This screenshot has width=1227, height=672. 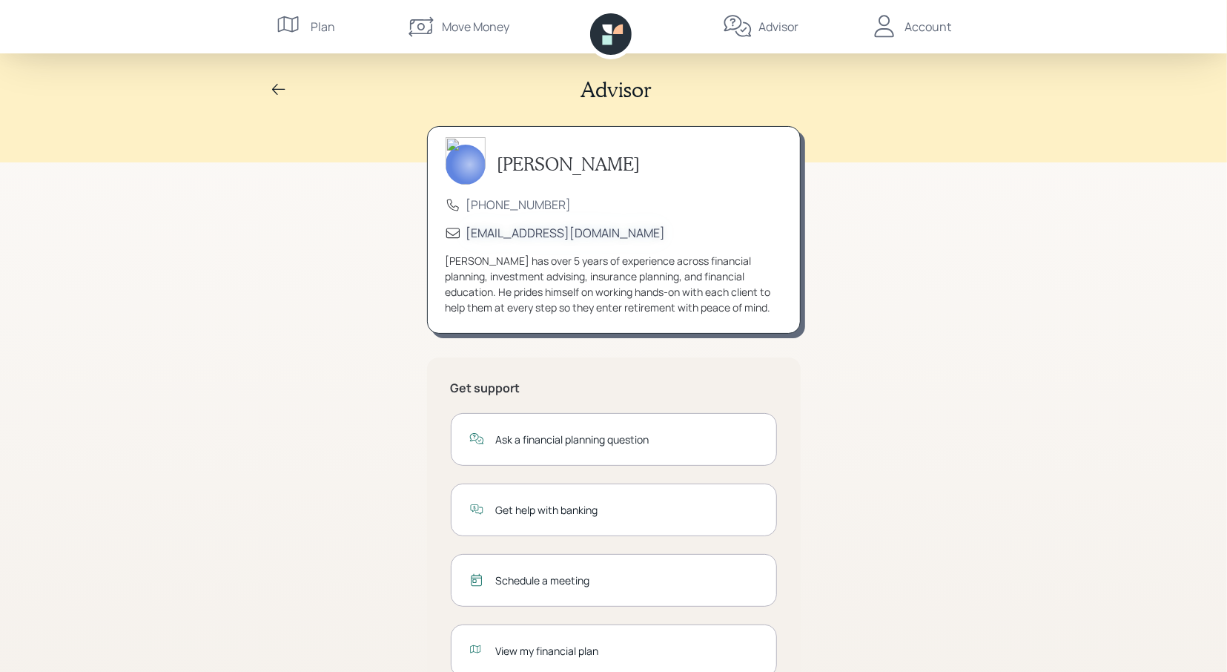 What do you see at coordinates (323, 27) in the screenshot?
I see `div: Plan` at bounding box center [323, 27].